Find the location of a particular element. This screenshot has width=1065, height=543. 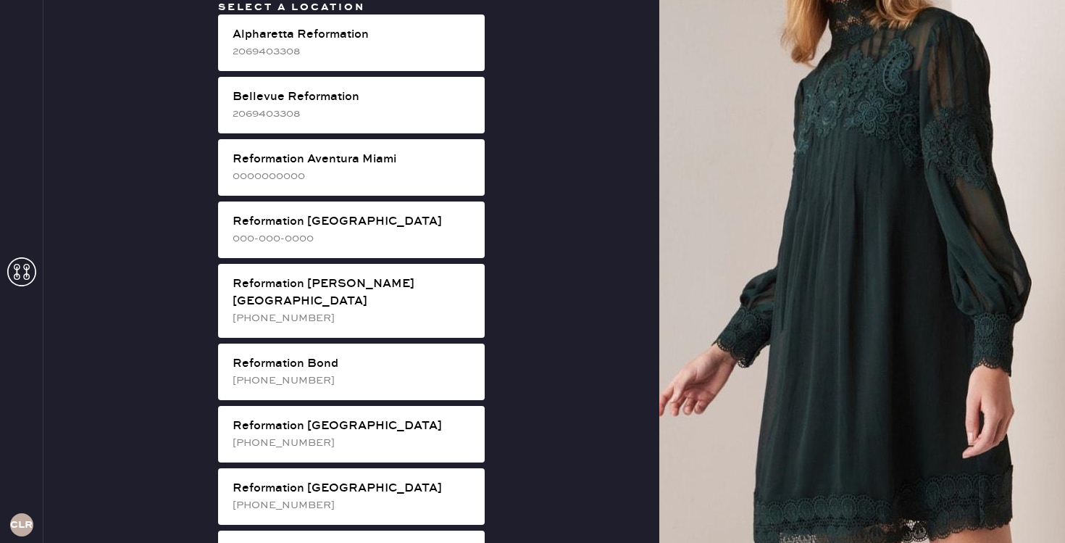

div: 0000000000 is located at coordinates (353, 176).